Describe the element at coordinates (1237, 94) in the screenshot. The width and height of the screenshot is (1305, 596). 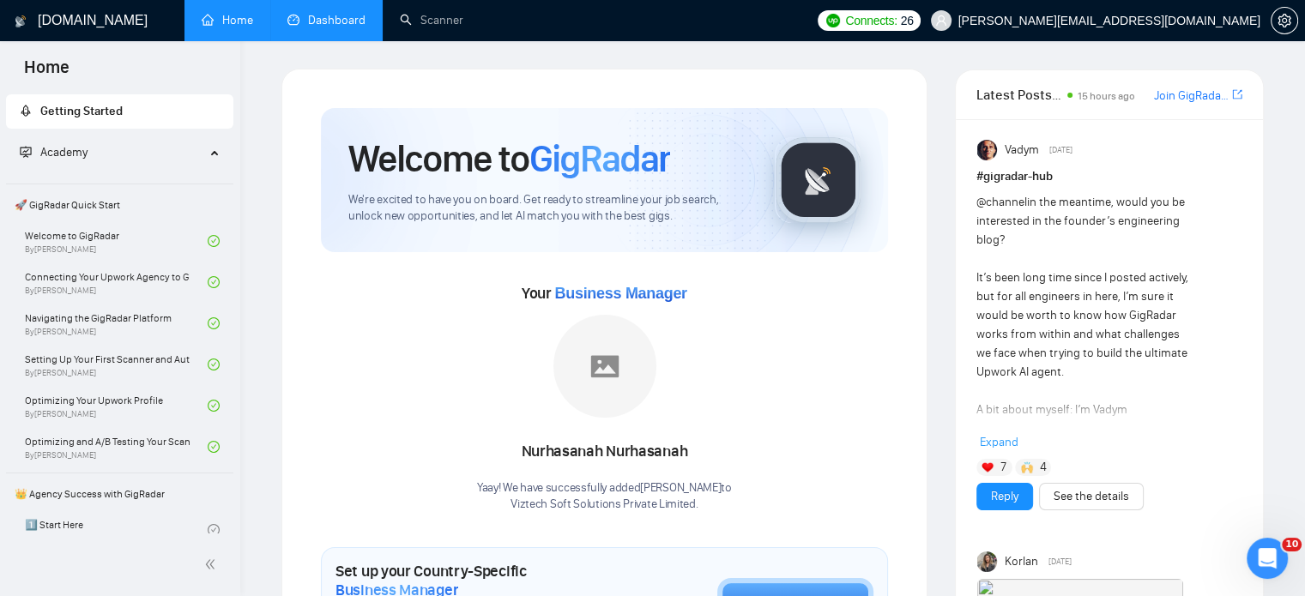
I see `a: export` at that location.